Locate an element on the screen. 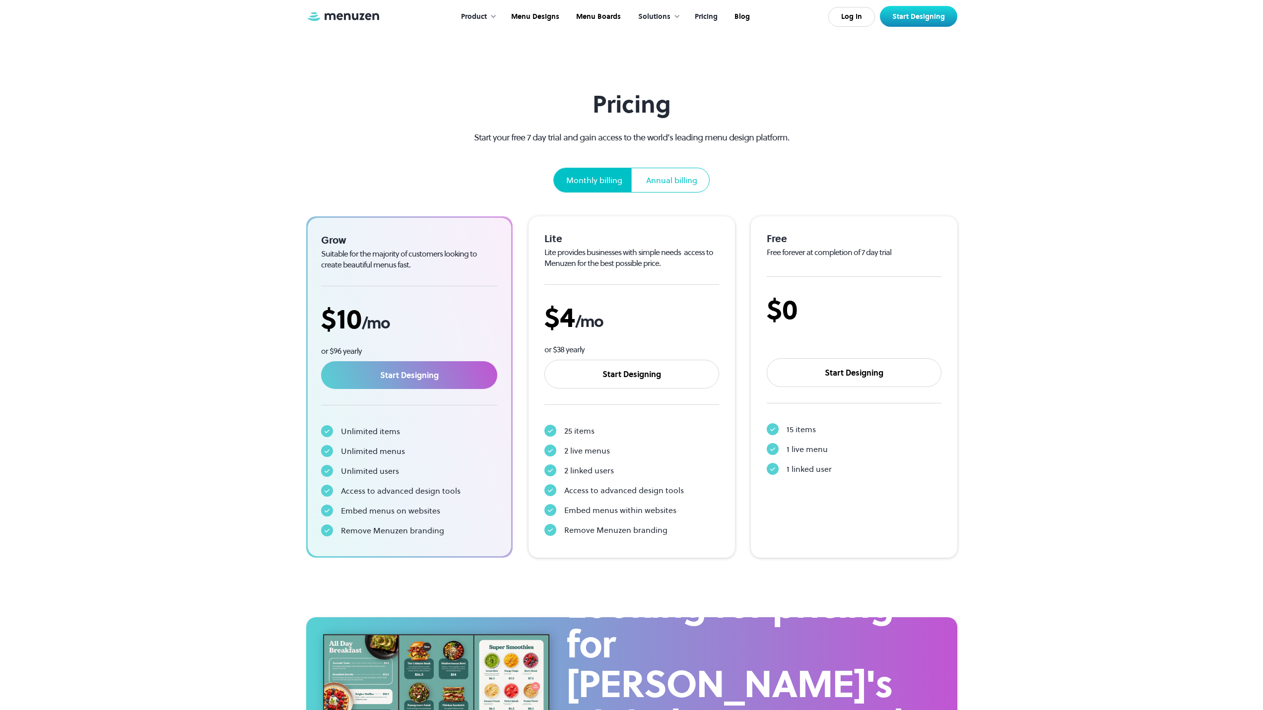 This screenshot has height=710, width=1263. div: 1 live menu is located at coordinates (807, 449).